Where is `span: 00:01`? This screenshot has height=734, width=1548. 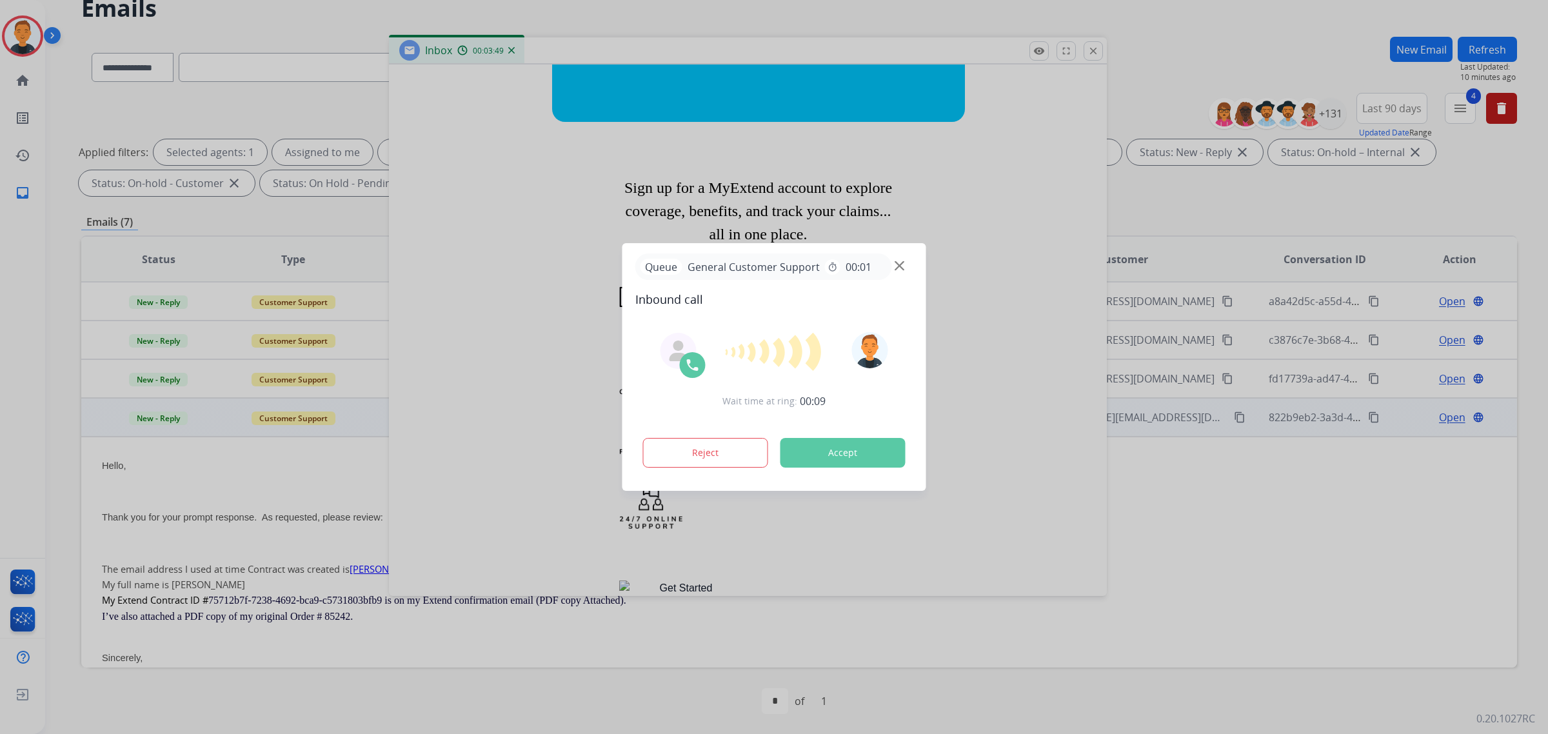
span: 00:01 is located at coordinates (859, 267).